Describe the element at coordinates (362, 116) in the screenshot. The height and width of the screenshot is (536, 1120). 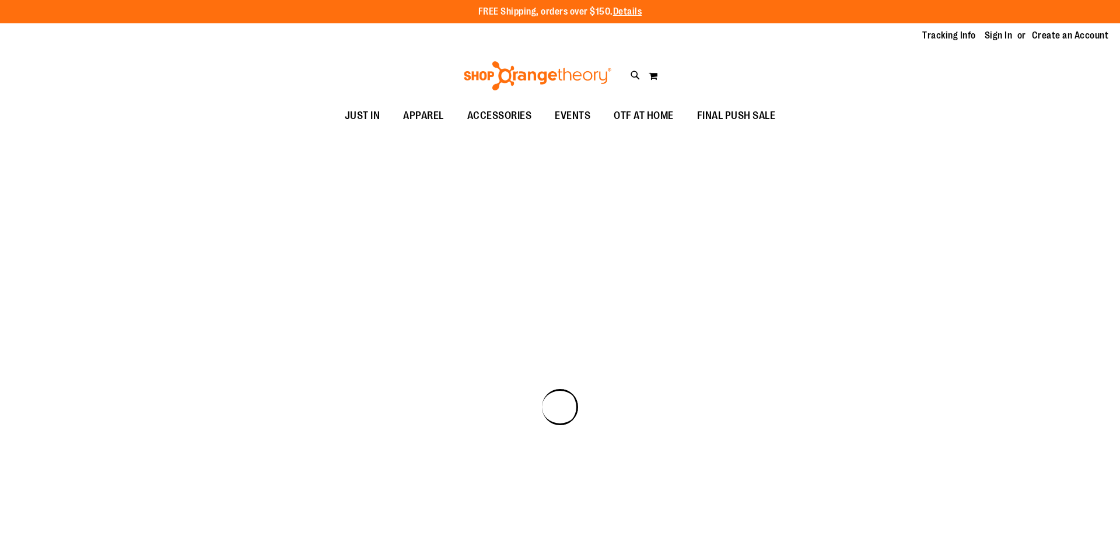
I see `span: JUST IN` at that location.